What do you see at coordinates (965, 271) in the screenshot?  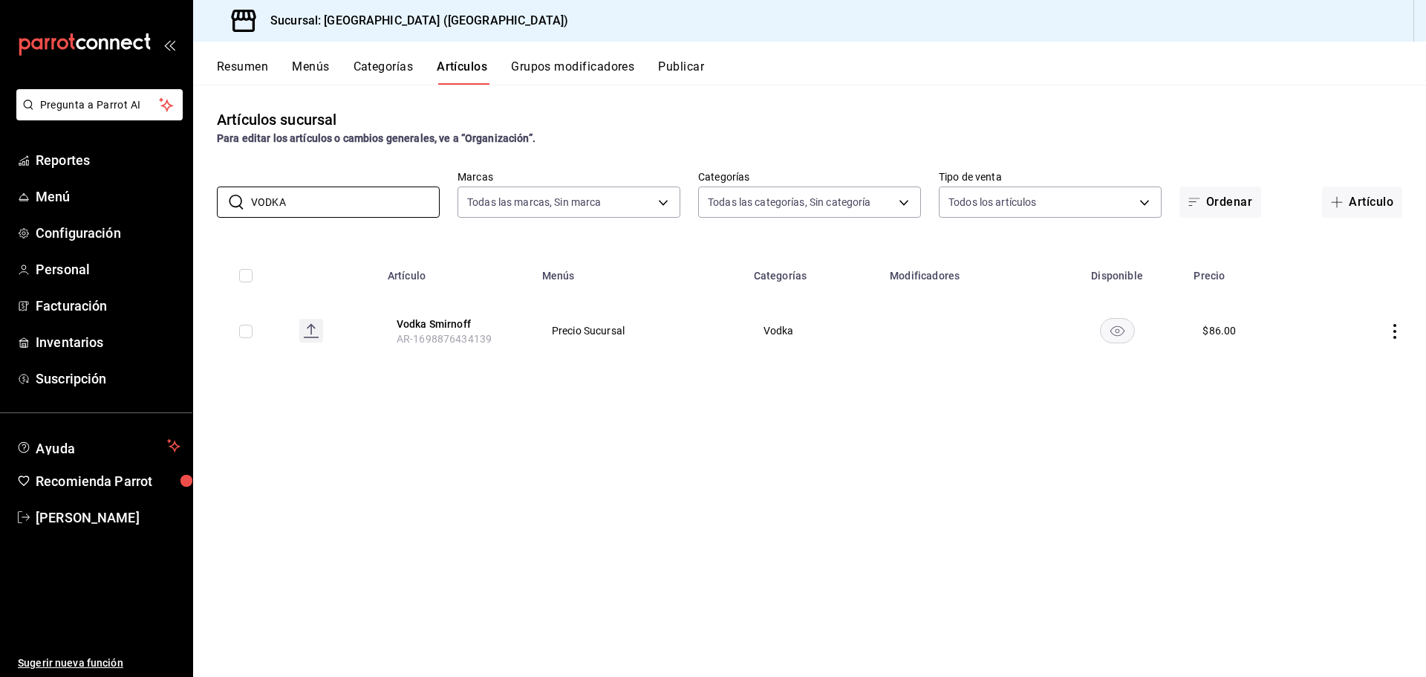 I see `th: Modificadores` at bounding box center [965, 271].